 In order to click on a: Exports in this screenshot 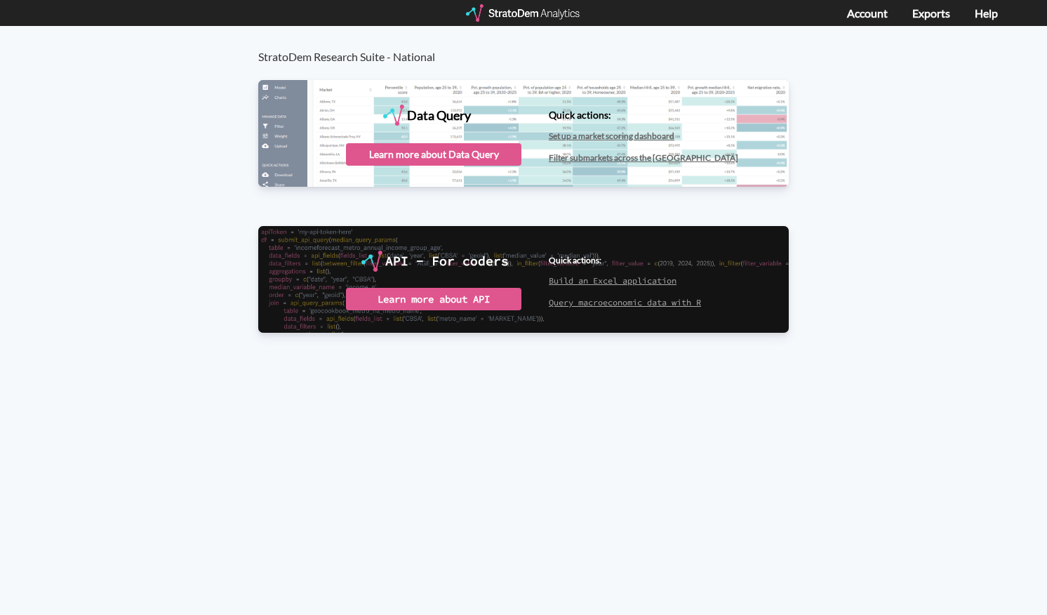, I will do `click(931, 13)`.